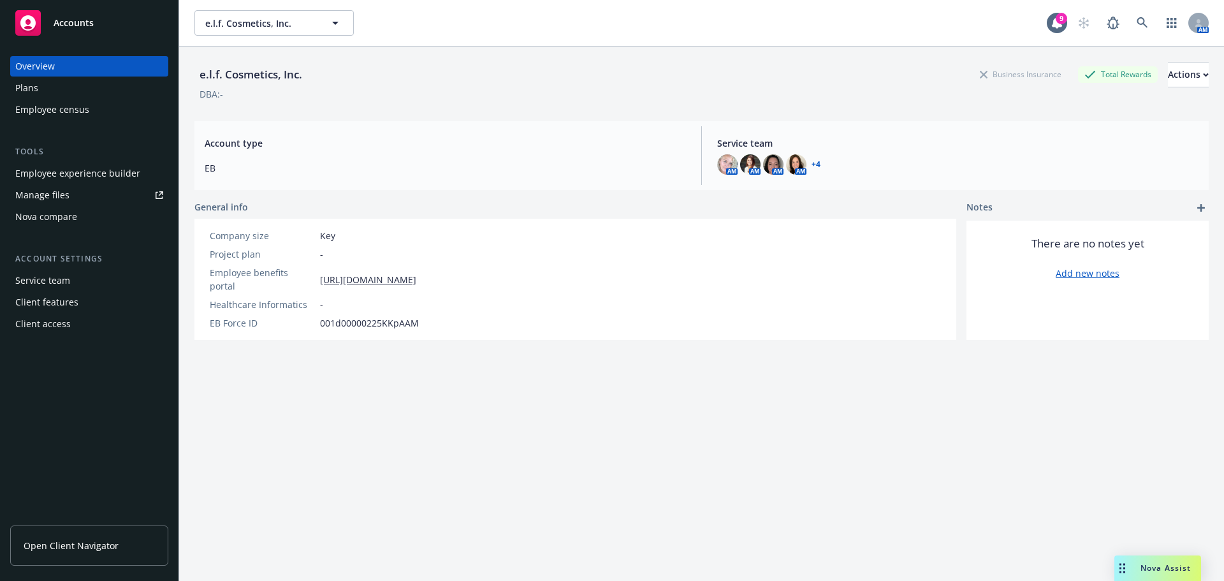  What do you see at coordinates (1021, 74) in the screenshot?
I see `div: Business Insurance` at bounding box center [1021, 74].